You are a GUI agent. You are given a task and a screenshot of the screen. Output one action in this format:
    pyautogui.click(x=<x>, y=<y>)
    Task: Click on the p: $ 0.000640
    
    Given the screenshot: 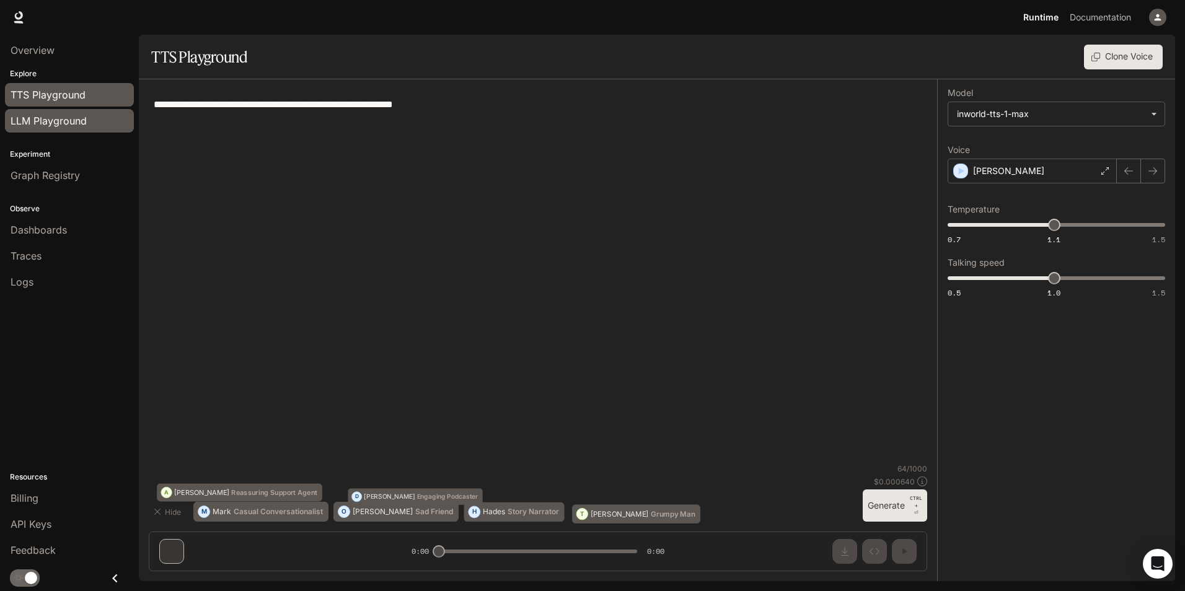 What is the action you would take?
    pyautogui.click(x=894, y=482)
    